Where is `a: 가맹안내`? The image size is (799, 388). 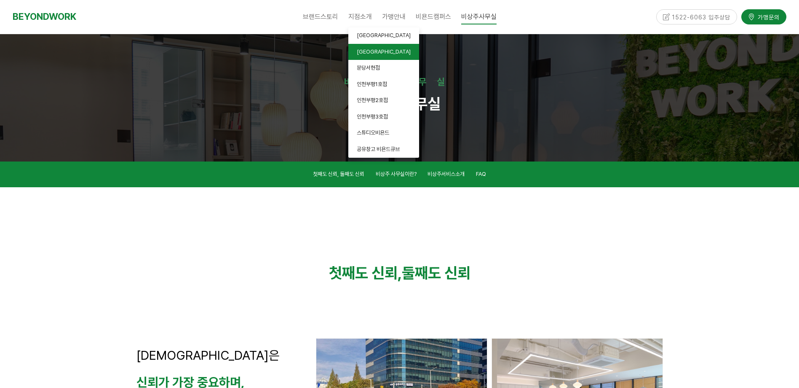 a: 가맹안내 is located at coordinates (394, 17).